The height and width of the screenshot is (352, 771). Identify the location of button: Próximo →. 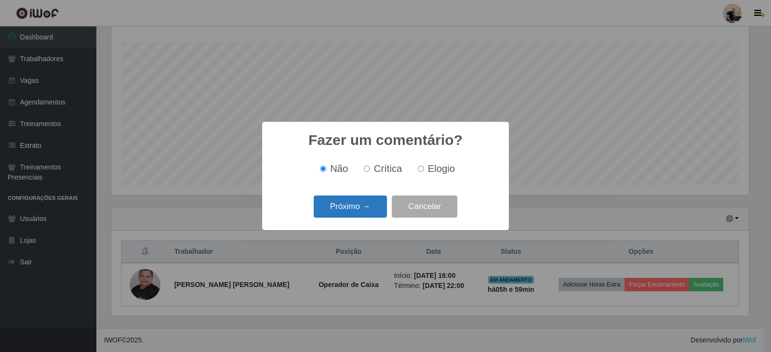
(350, 207).